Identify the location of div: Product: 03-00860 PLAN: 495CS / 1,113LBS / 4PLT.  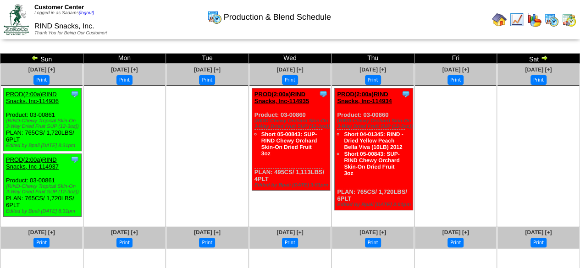
(291, 139).